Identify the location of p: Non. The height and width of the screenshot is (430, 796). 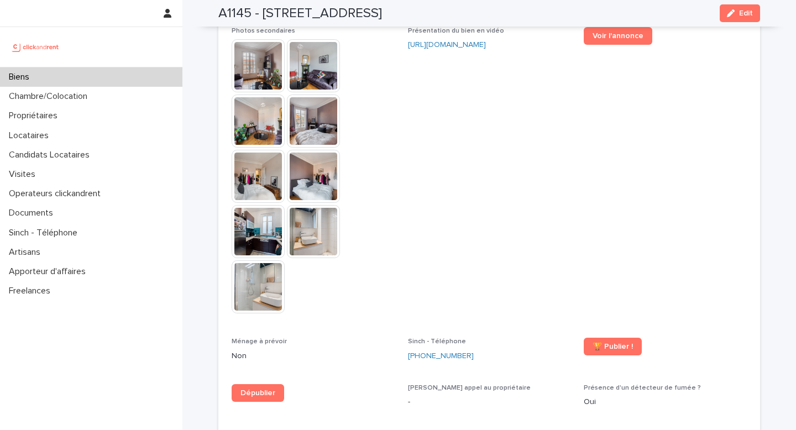
(313, 356).